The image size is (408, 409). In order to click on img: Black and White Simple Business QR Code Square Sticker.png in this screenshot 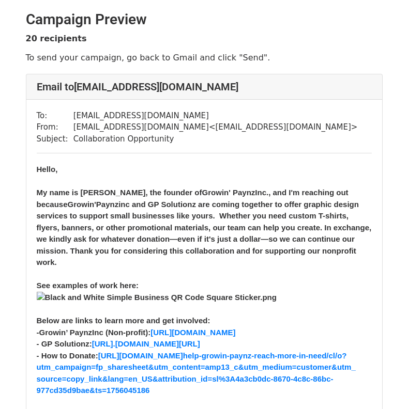, I will do `click(157, 298)`.